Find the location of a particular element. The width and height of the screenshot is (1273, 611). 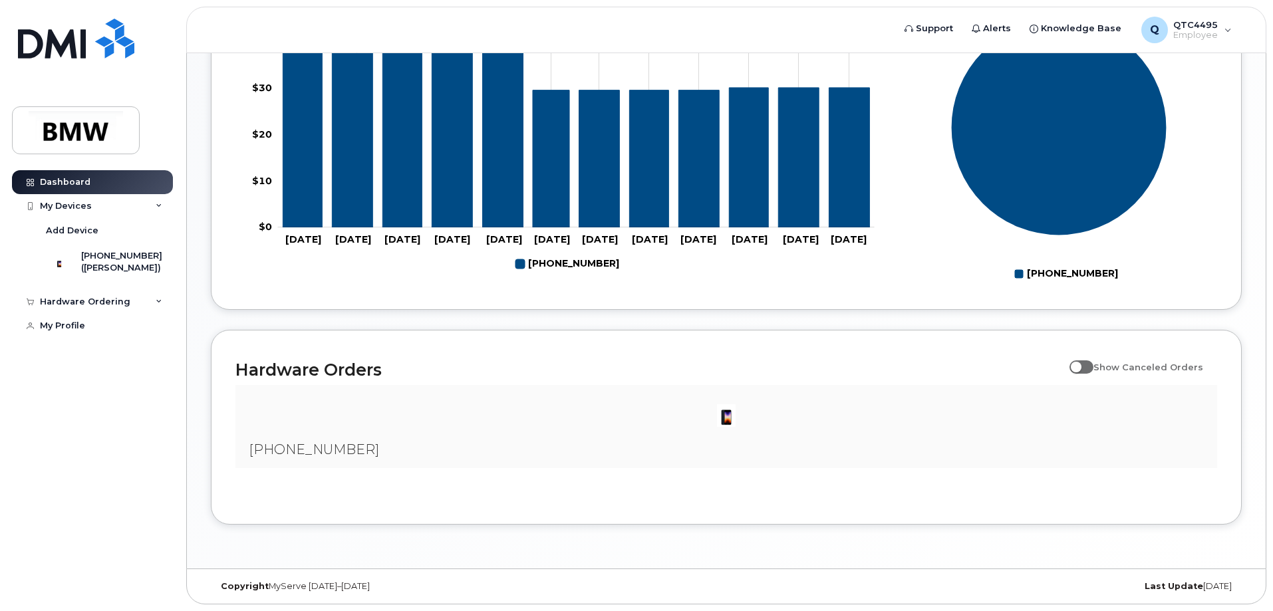

div: QTC4495 is located at coordinates (1187, 30).